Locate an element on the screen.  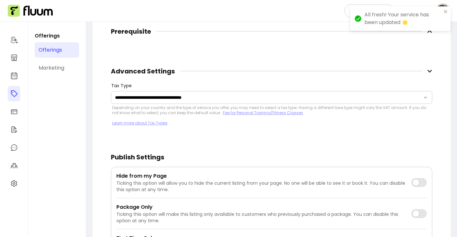
a: My Messages is located at coordinates (14, 148).